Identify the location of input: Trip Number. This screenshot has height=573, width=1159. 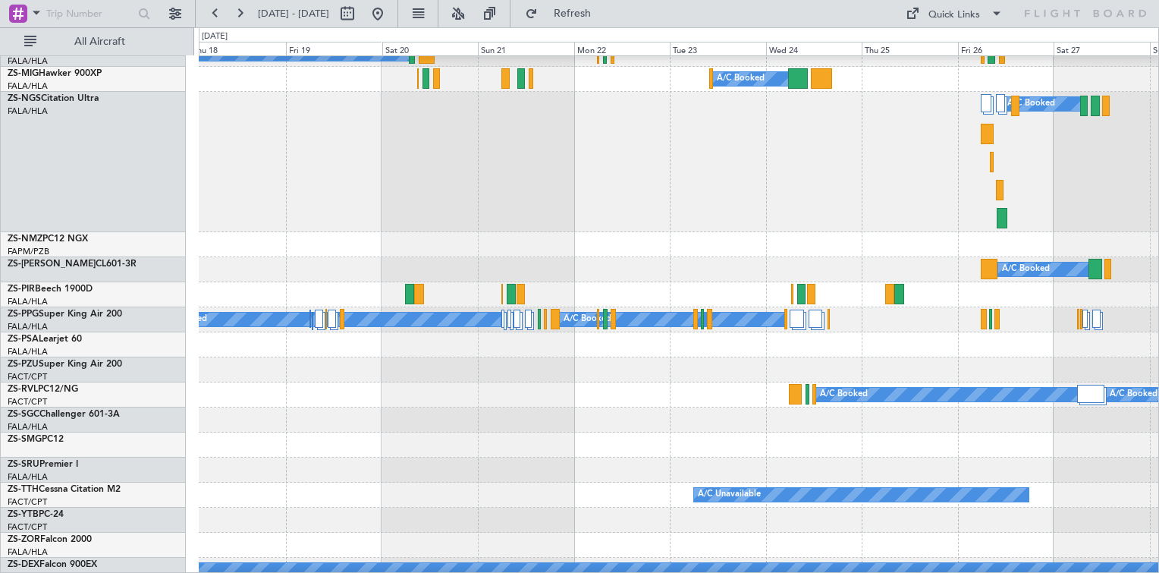
(90, 14).